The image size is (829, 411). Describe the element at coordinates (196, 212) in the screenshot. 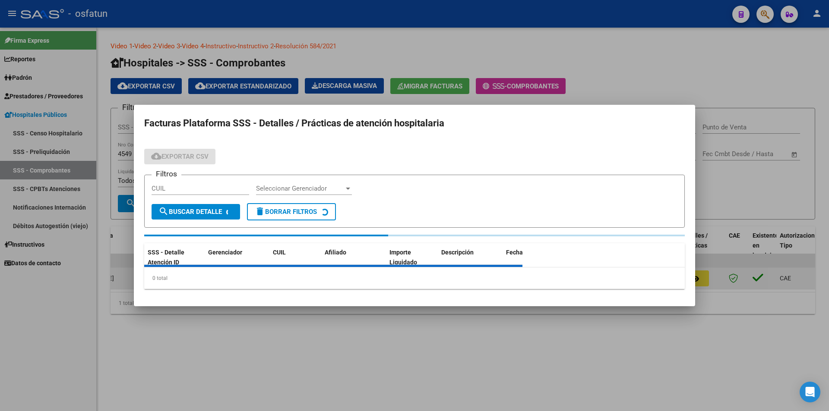

I see `button: Buscar Detalle` at that location.